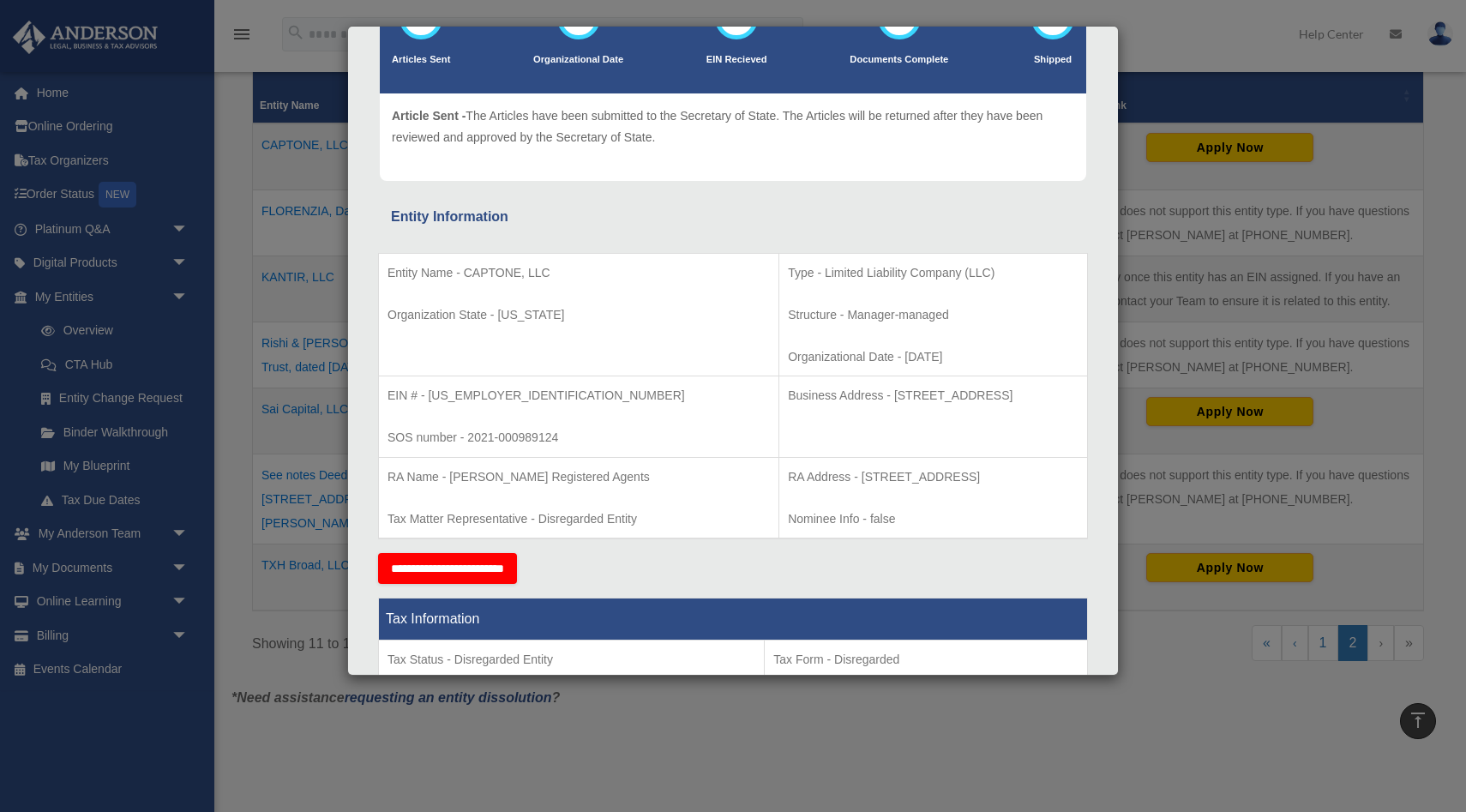 This screenshot has height=812, width=1466. I want to click on p: Articles Sent, so click(421, 60).